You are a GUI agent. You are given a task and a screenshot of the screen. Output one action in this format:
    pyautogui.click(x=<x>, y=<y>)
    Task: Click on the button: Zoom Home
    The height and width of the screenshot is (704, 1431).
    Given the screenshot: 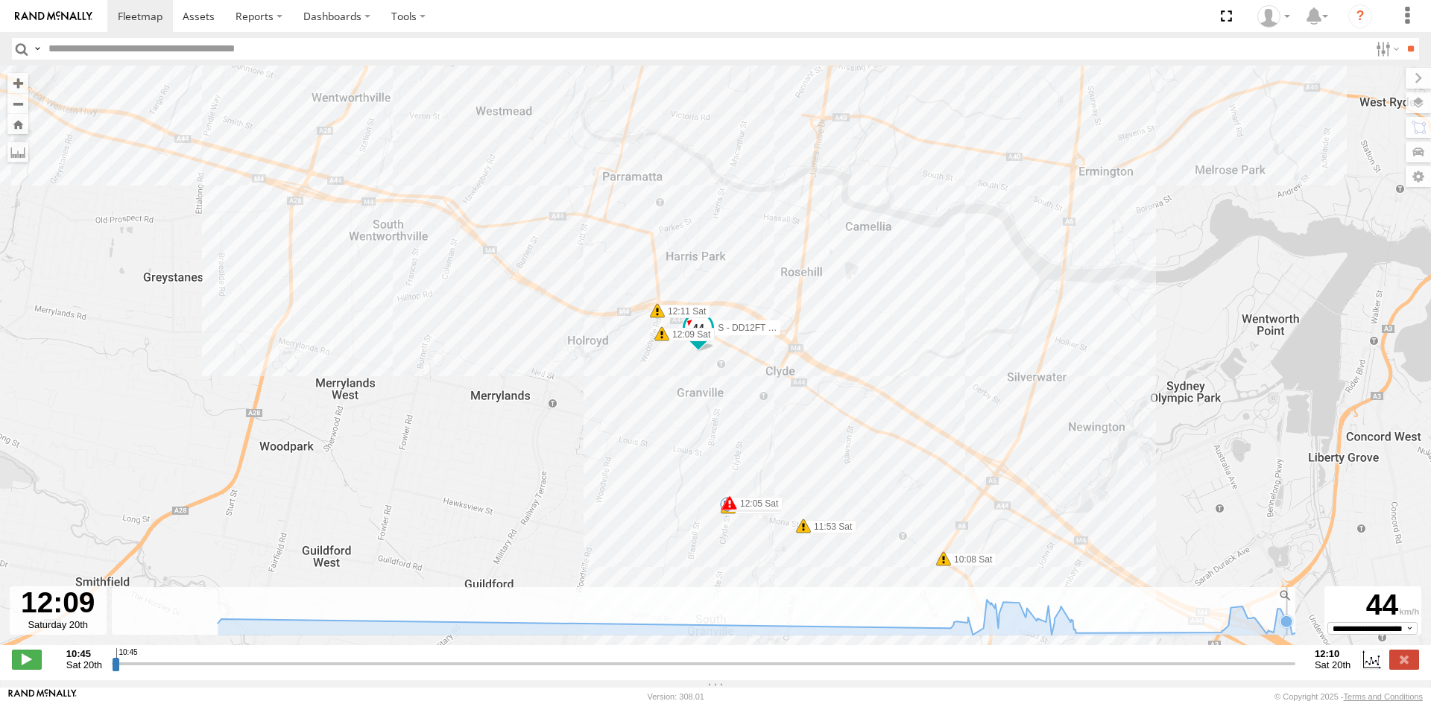 What is the action you would take?
    pyautogui.click(x=18, y=124)
    